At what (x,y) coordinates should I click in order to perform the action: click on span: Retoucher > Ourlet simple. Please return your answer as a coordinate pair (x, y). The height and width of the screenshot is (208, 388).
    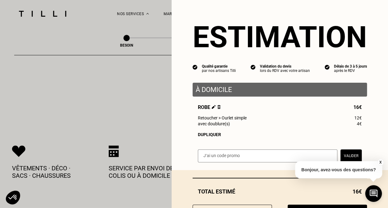
    Looking at the image, I should click on (222, 118).